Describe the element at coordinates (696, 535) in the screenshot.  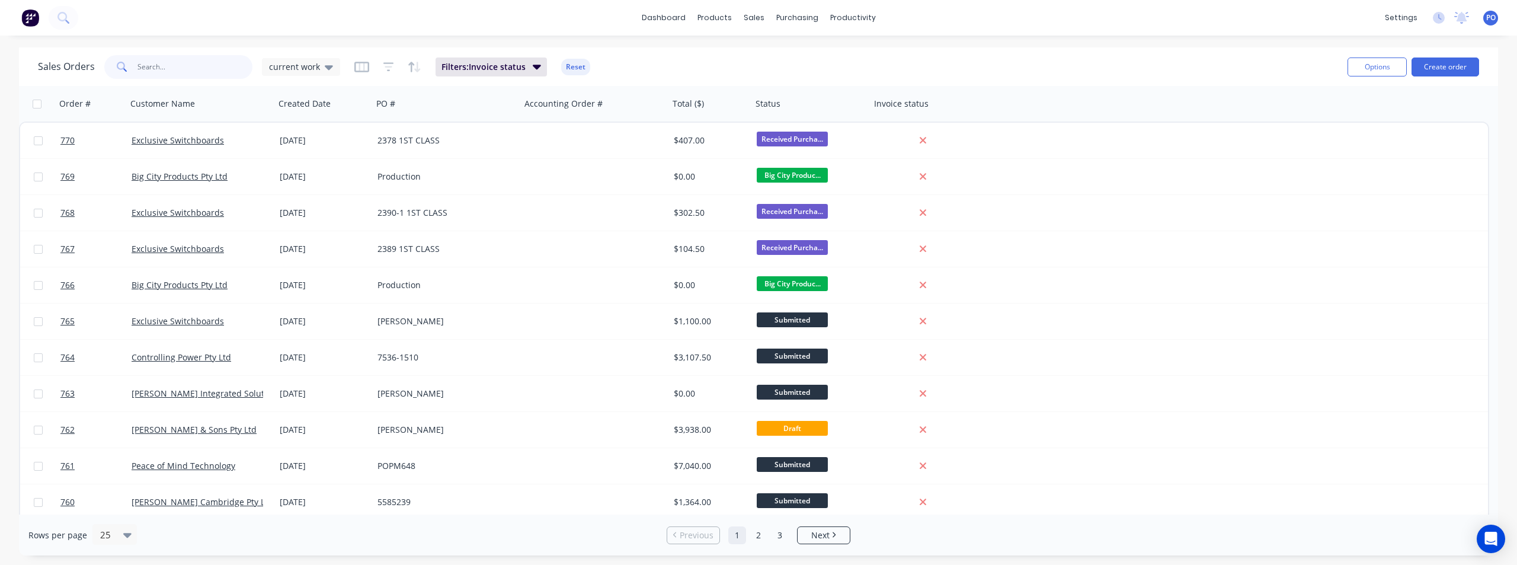
I see `span: Previous` at that location.